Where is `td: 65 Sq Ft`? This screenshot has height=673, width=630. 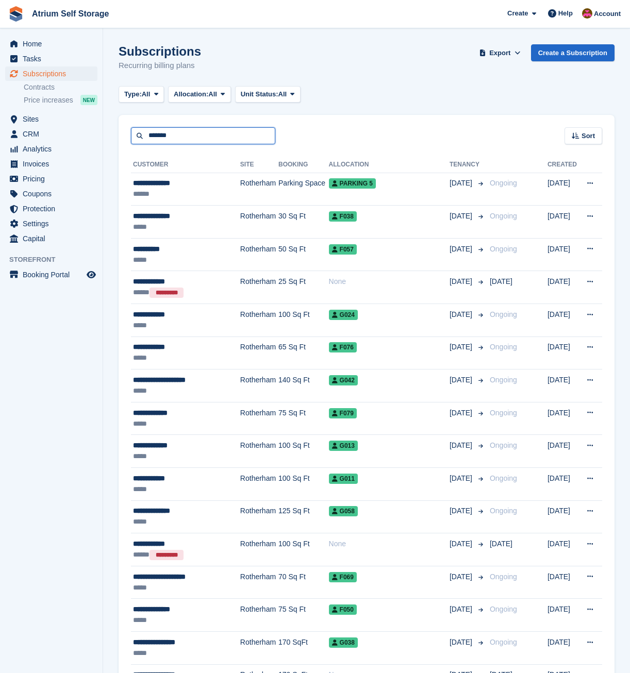 td: 65 Sq Ft is located at coordinates (304, 353).